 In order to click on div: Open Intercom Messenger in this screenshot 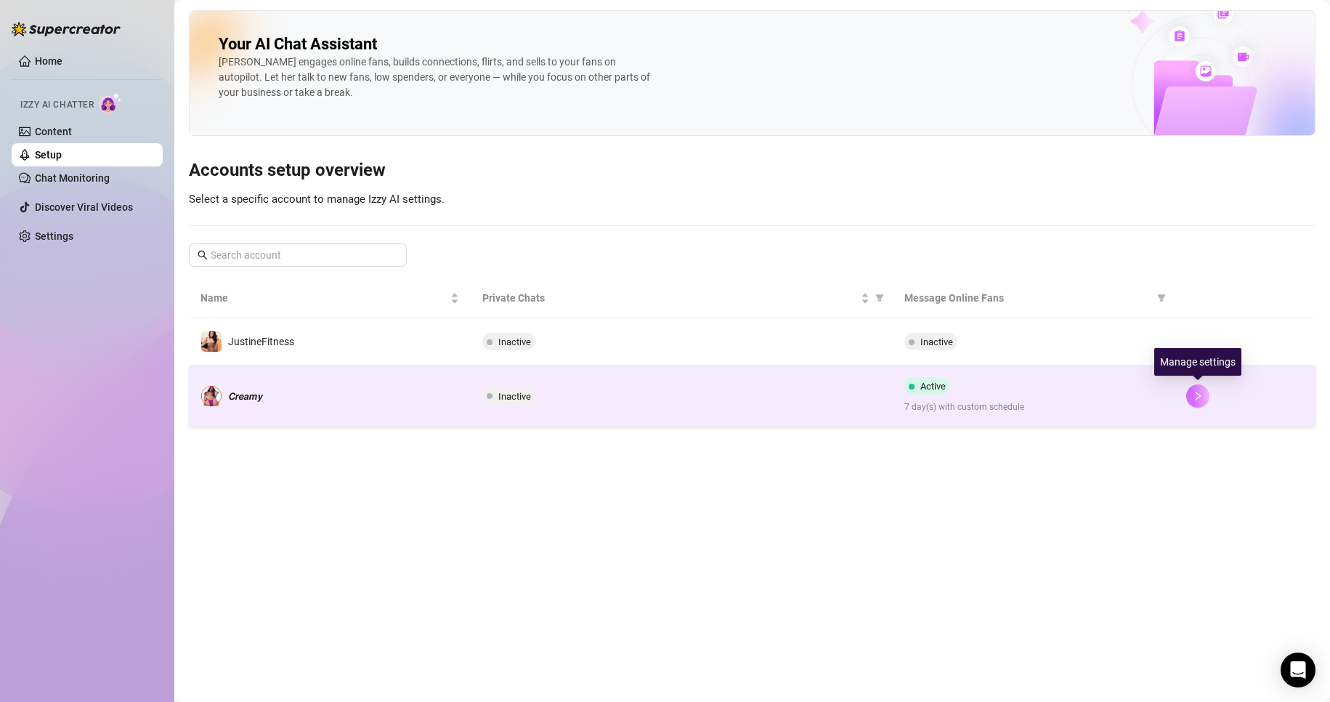, I will do `click(1298, 670)`.